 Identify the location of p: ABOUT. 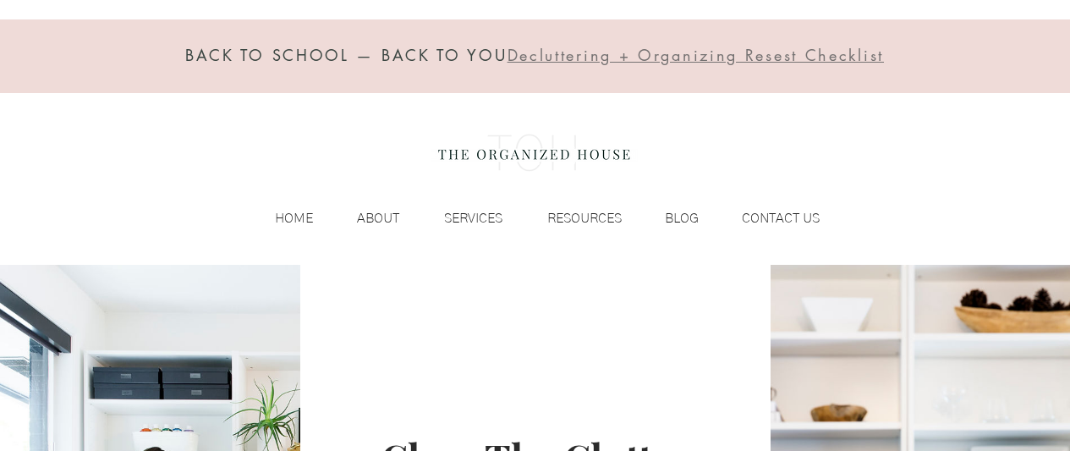
(378, 218).